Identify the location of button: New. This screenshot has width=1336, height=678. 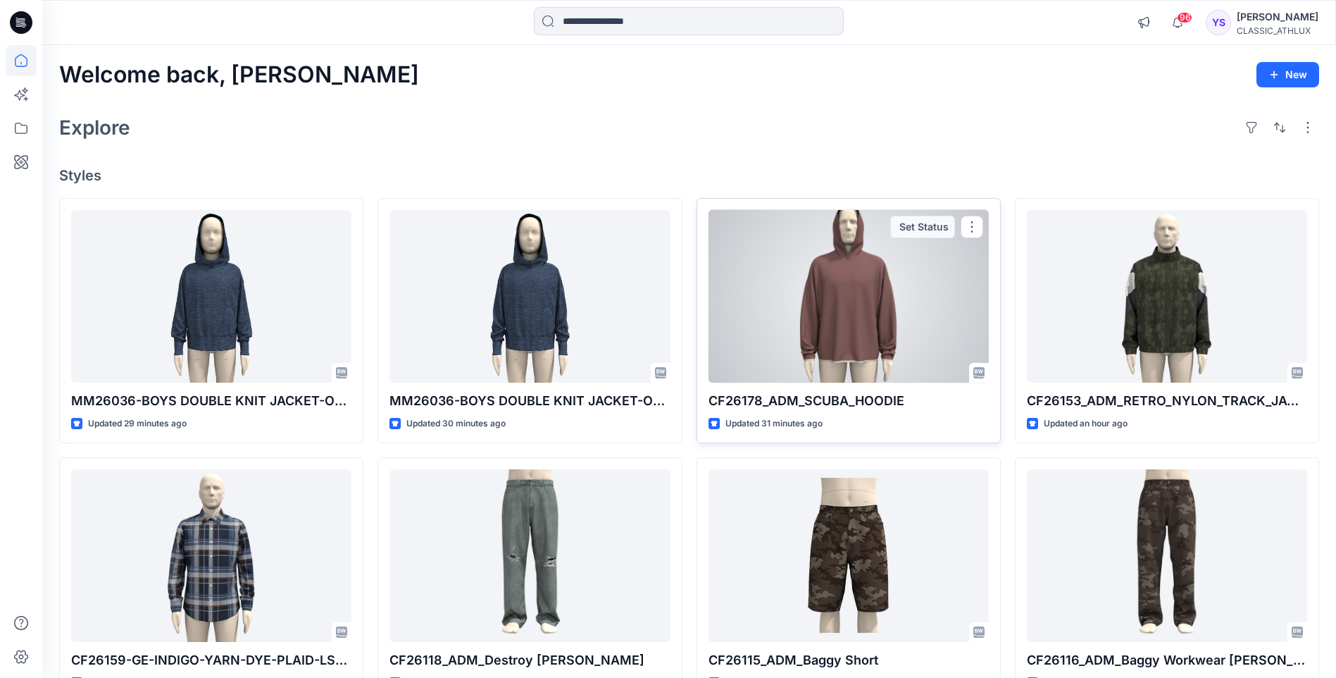
(1288, 75).